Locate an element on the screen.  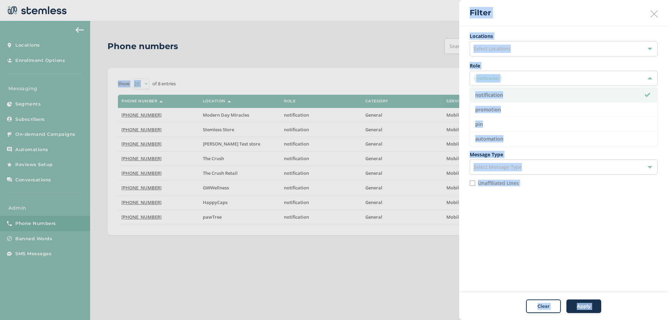
span: Clear is located at coordinates (544, 306).